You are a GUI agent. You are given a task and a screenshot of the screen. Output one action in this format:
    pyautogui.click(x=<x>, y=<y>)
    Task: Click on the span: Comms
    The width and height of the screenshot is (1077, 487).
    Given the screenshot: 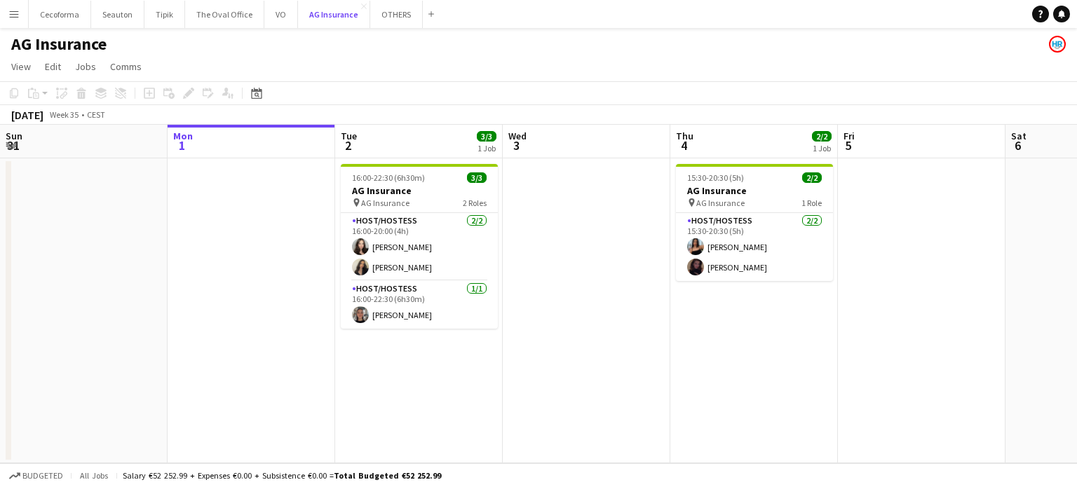 What is the action you would take?
    pyautogui.click(x=126, y=67)
    